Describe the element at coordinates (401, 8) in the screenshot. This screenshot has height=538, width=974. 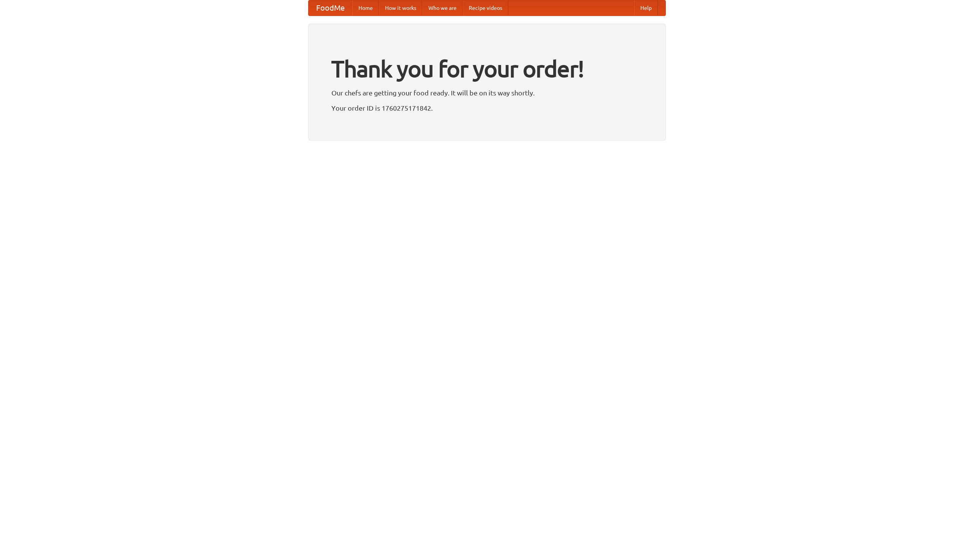
I see `a: How it works` at that location.